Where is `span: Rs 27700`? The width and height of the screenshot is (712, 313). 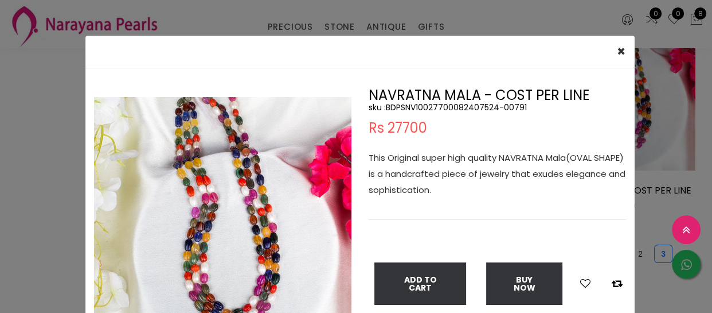 span: Rs 27700 is located at coordinates (398, 128).